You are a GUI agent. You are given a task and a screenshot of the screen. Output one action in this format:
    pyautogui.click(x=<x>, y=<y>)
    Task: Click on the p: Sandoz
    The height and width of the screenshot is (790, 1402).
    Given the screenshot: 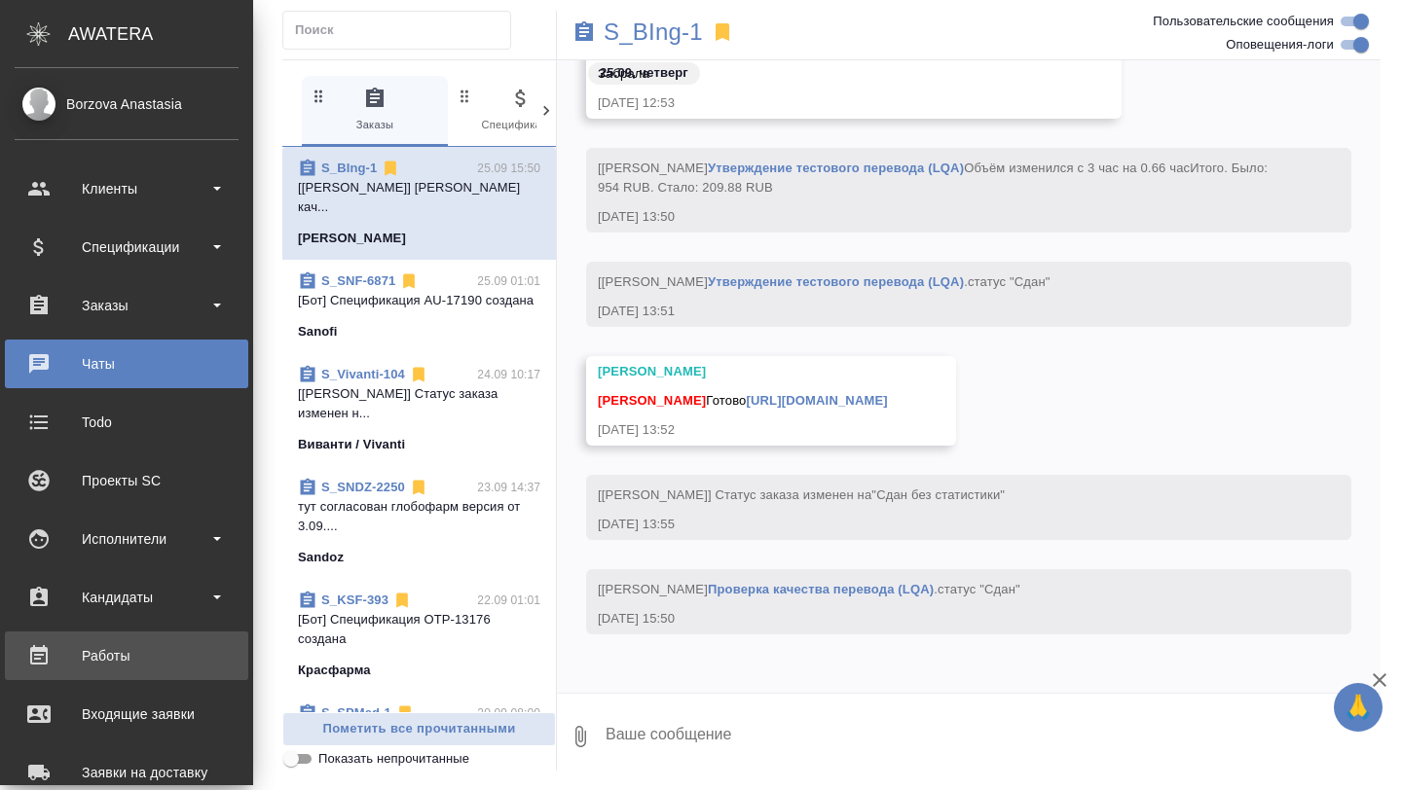 What is the action you would take?
    pyautogui.click(x=320, y=558)
    